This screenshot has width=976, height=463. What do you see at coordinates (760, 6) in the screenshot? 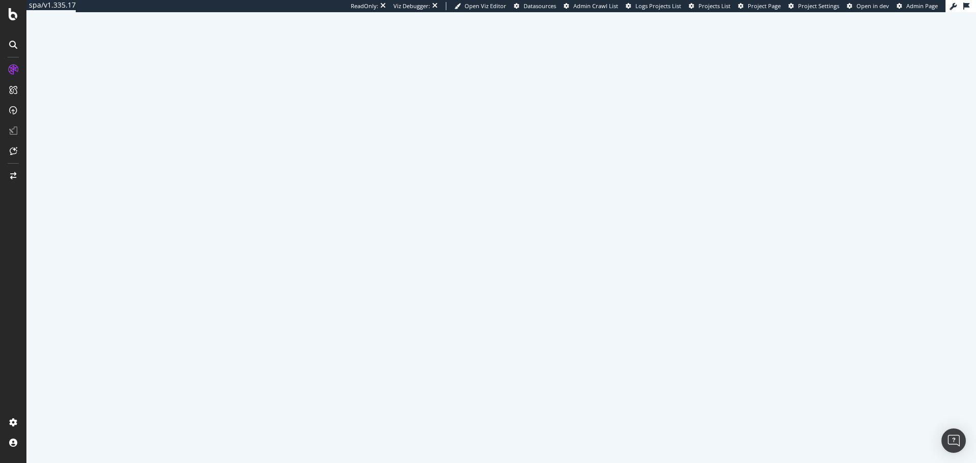
I see `a: Project Page` at bounding box center [760, 6].